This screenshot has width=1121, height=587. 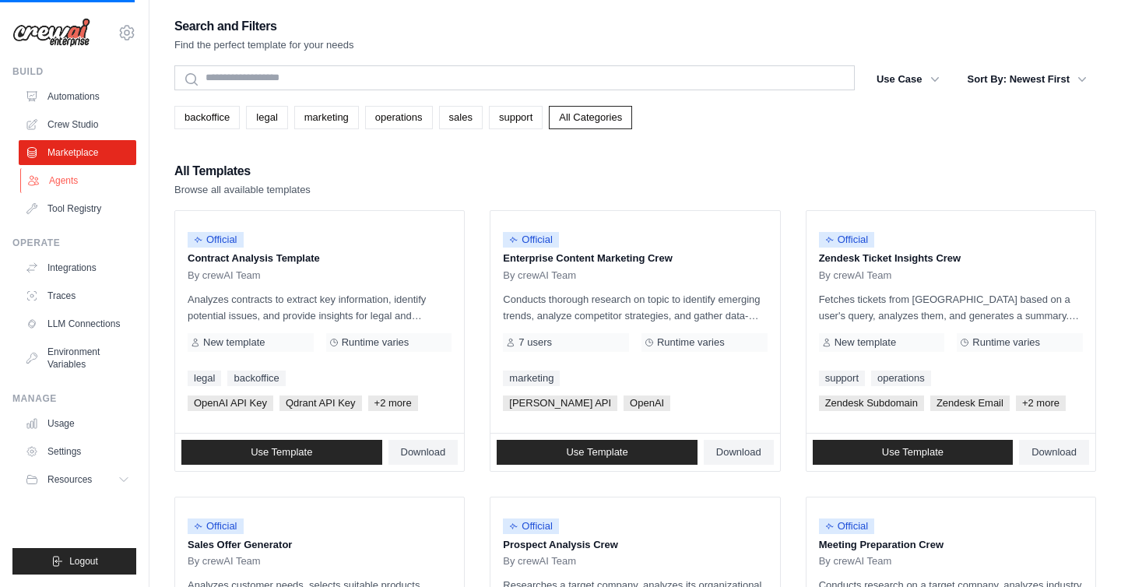 What do you see at coordinates (77, 96) in the screenshot?
I see `a: Automations` at bounding box center [77, 96].